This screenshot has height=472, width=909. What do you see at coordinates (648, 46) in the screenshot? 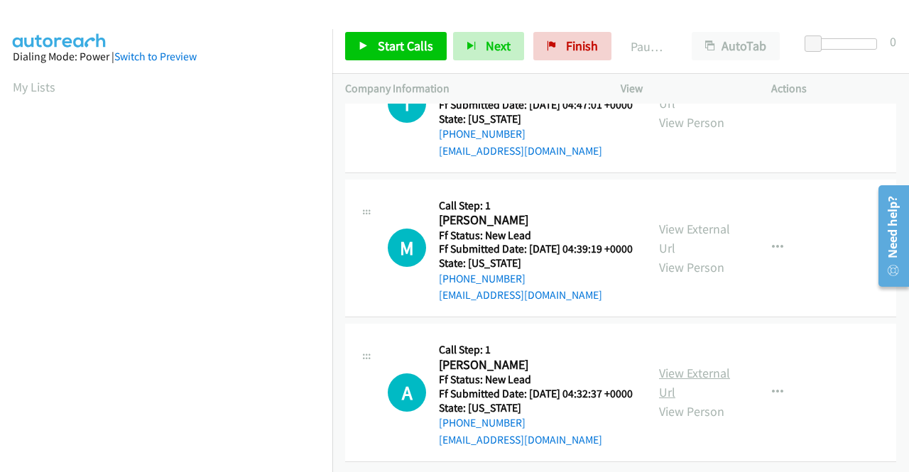
I see `p: Paused` at bounding box center [648, 46].